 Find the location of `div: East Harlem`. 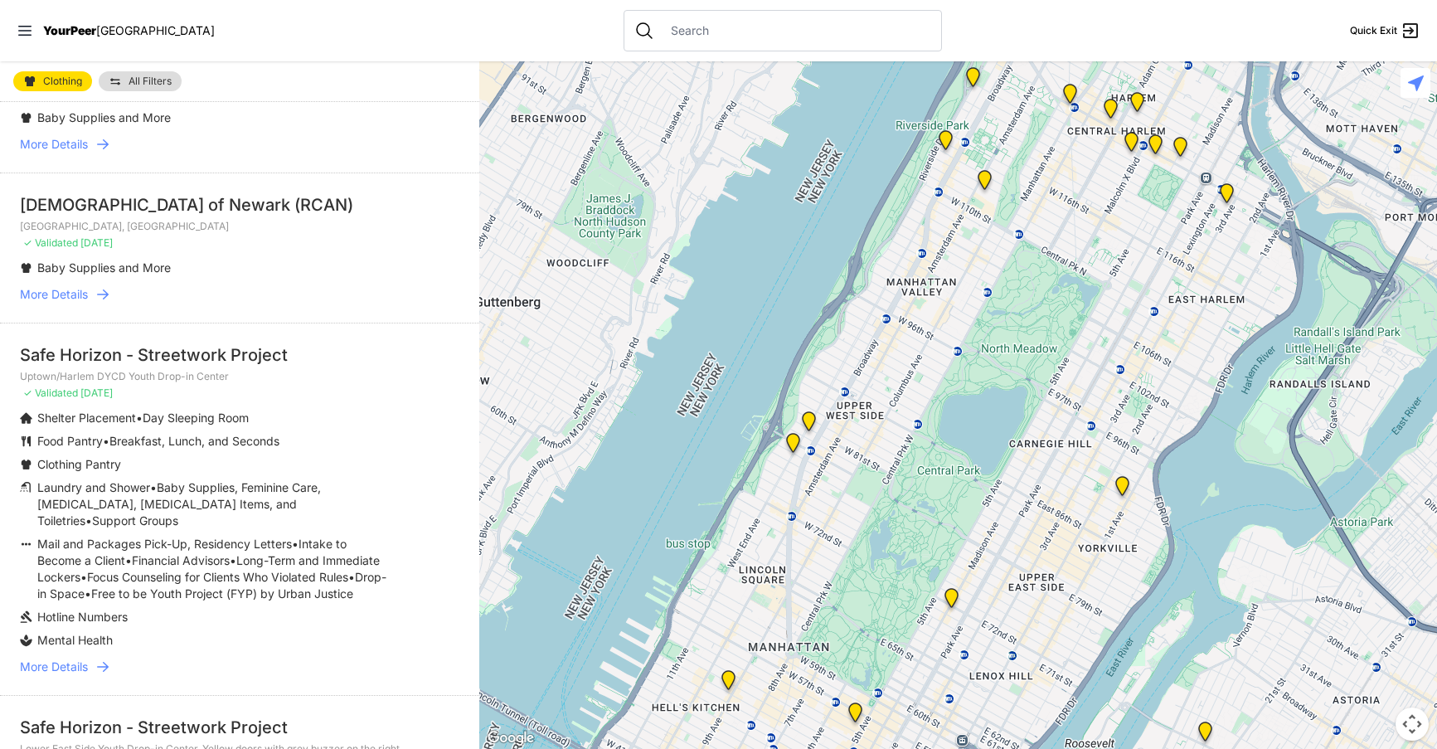

div: East Harlem is located at coordinates (1180, 150).